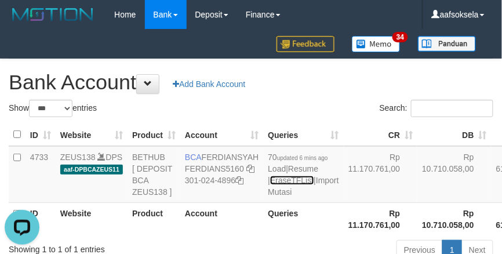 The height and width of the screenshot is (254, 502). Describe the element at coordinates (302, 158) in the screenshot. I see `span: updated 6 mins ago` at that location.